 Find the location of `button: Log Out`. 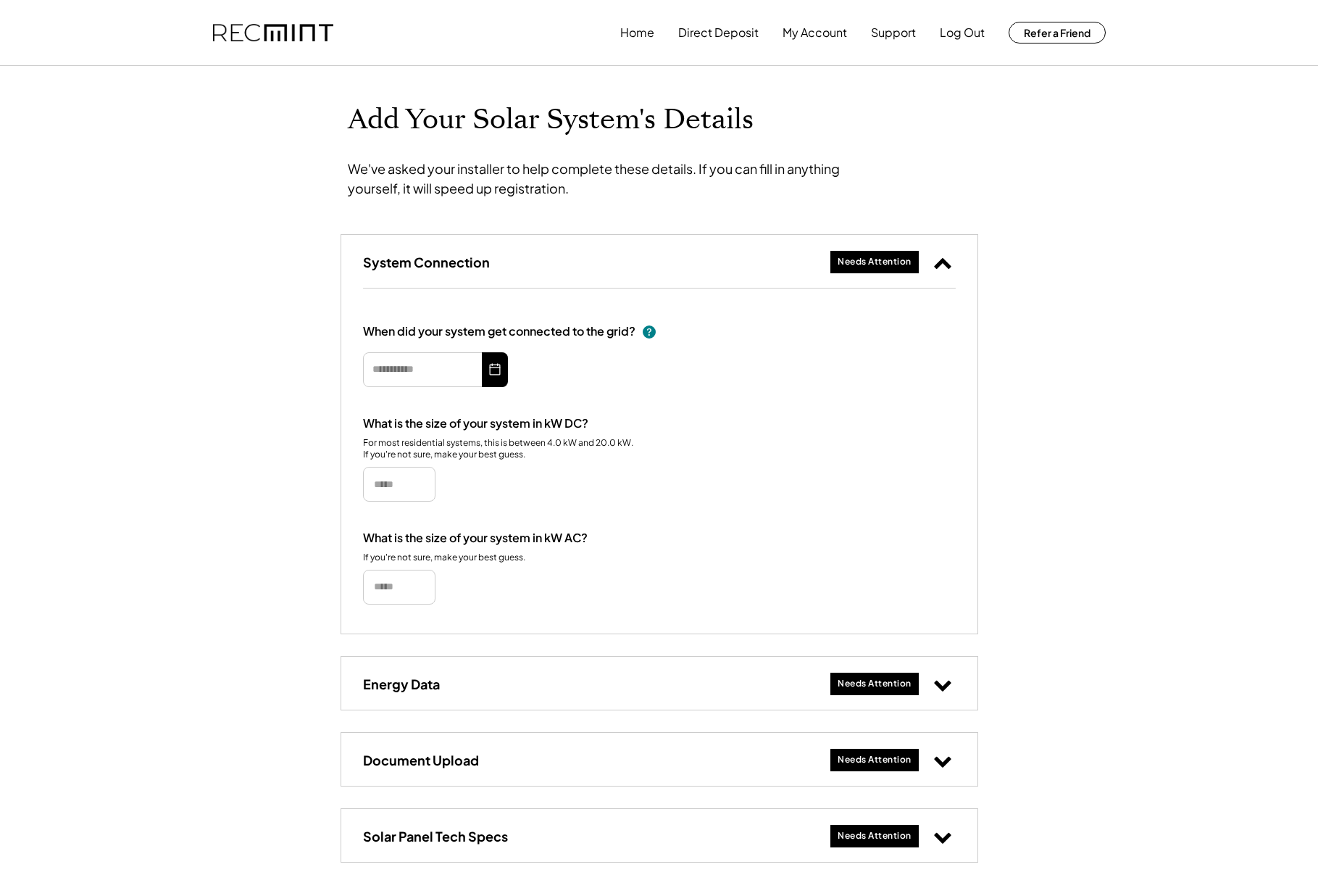

button: Log Out is located at coordinates (962, 32).